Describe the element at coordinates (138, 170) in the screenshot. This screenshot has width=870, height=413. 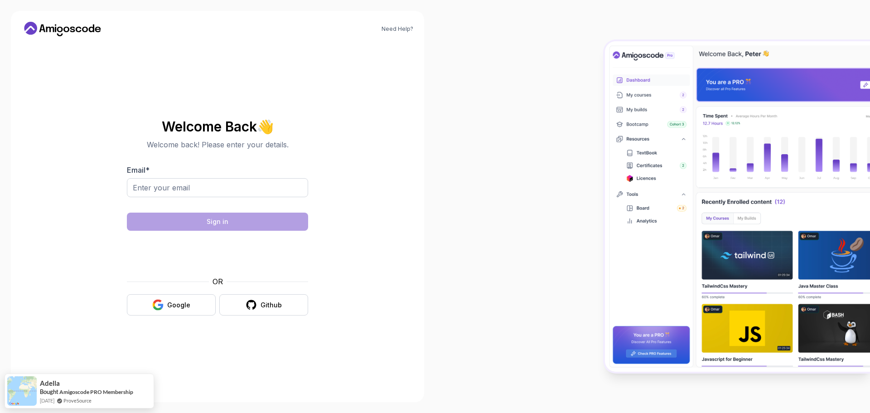
I see `label: Email *` at that location.